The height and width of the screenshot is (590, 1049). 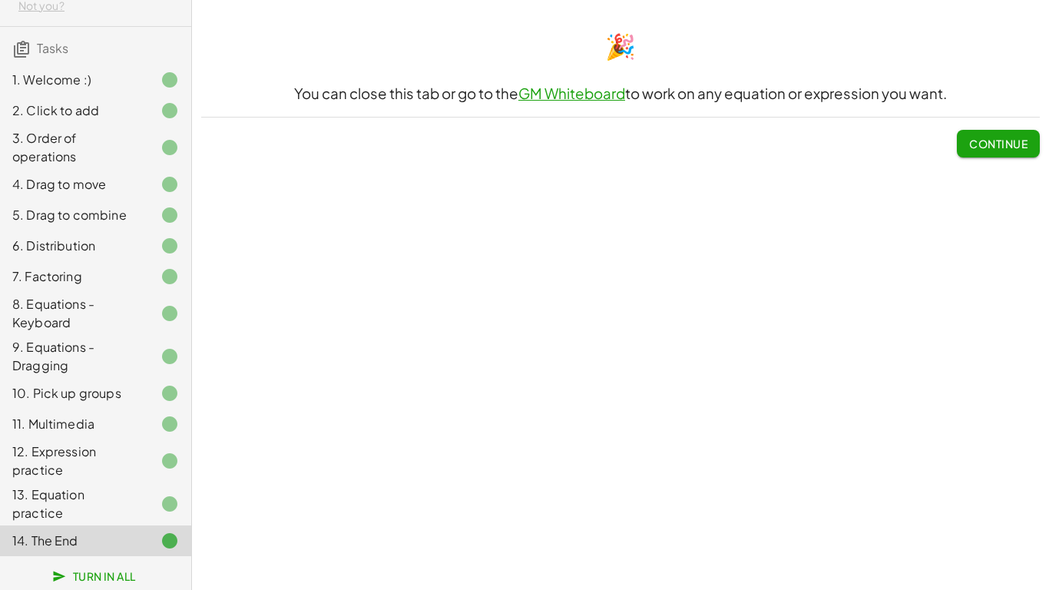 I want to click on div: 5. Drag to combine, so click(x=74, y=215).